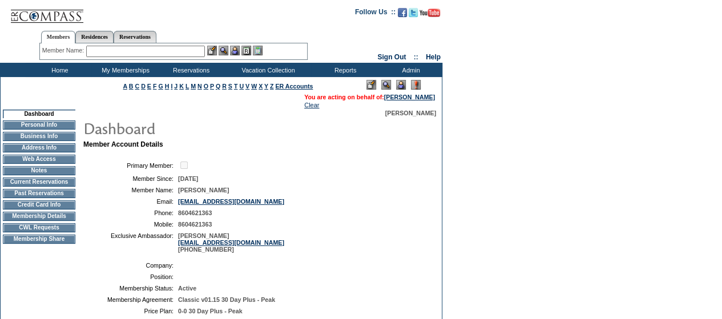  What do you see at coordinates (137, 86) in the screenshot?
I see `a: C` at bounding box center [137, 86].